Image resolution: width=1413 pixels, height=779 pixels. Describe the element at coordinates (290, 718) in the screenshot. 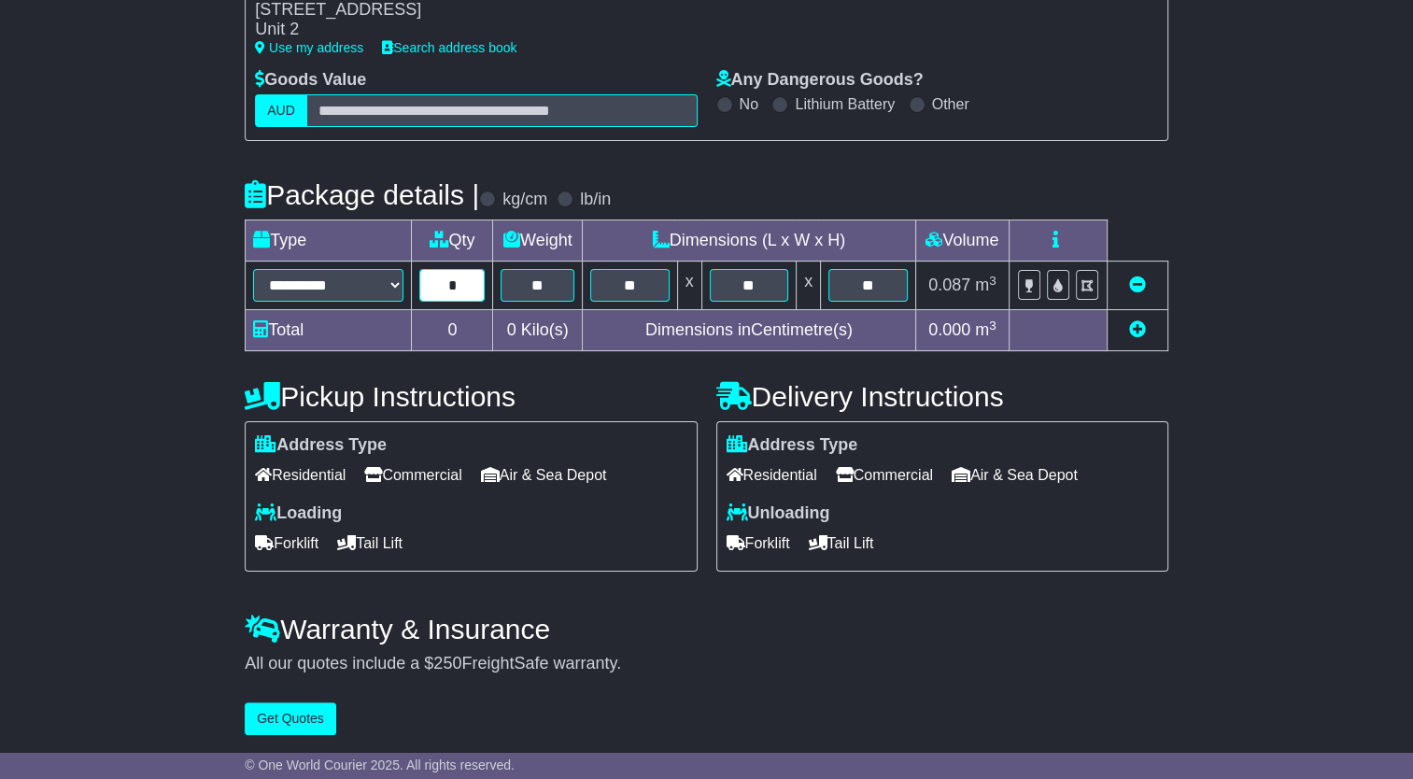

I see `button: Get Quotes` at that location.